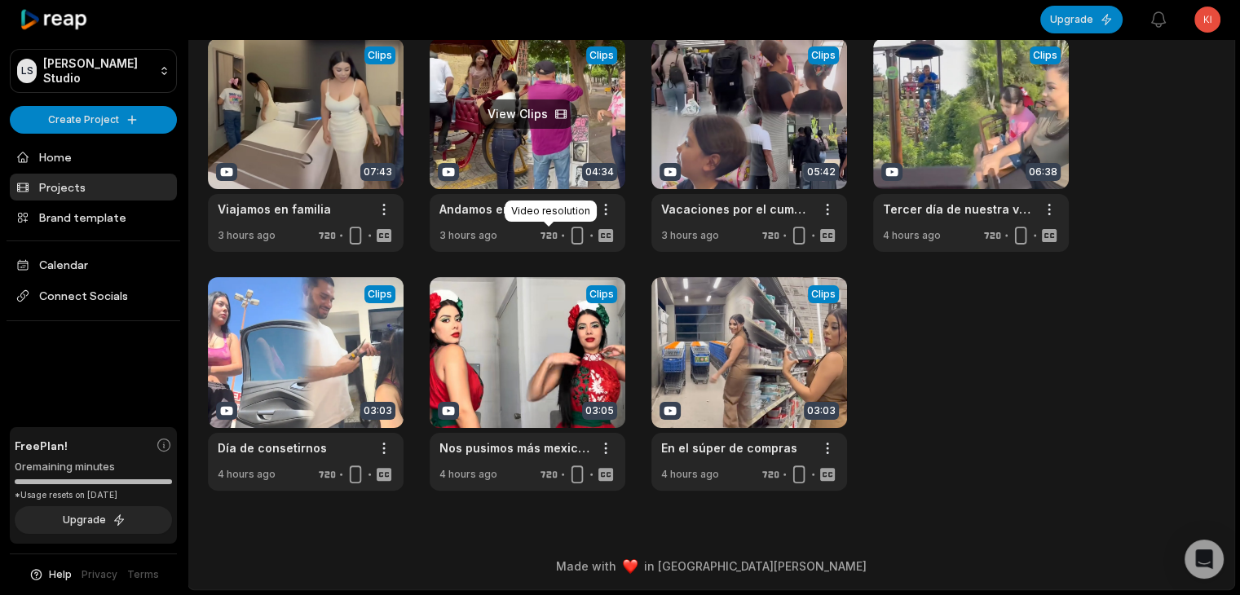  I want to click on span: Free Plan!, so click(41, 445).